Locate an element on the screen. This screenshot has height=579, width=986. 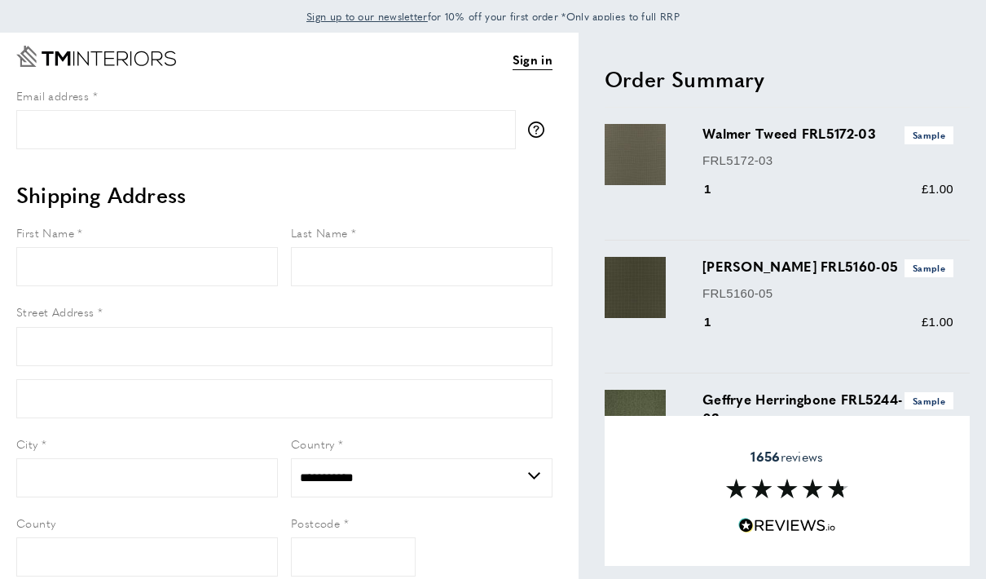
span: Sign up to our newsletter is located at coordinates (367, 16).